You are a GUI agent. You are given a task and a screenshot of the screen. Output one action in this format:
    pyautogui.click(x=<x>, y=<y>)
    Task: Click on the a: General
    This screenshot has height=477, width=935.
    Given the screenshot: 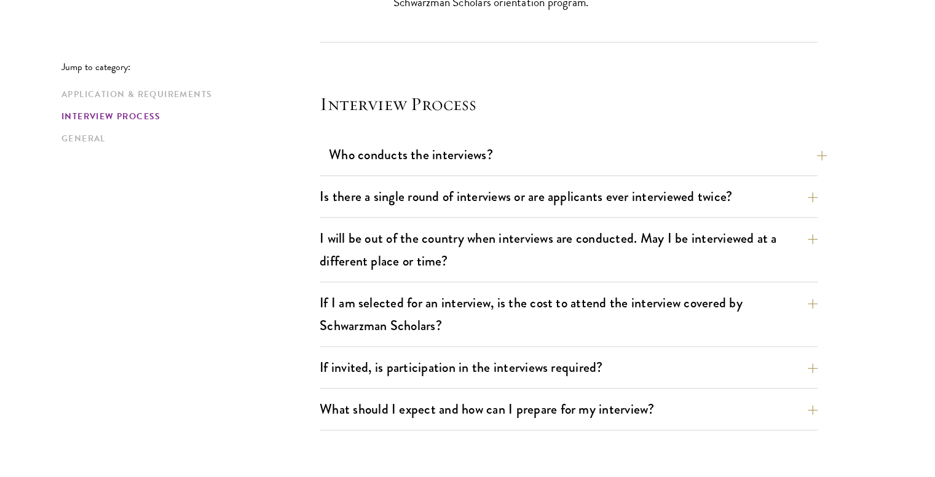 What is the action you would take?
    pyautogui.click(x=187, y=138)
    